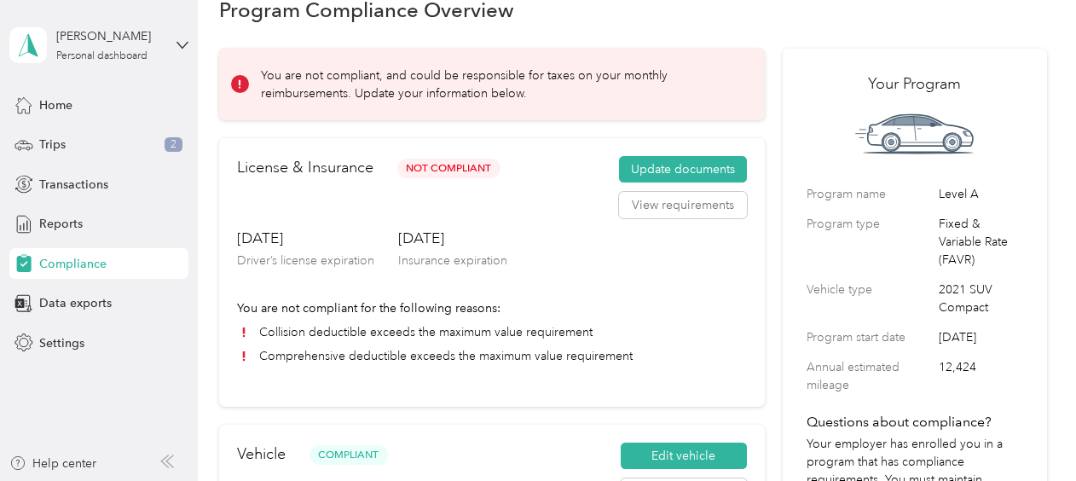 Image resolution: width=1076 pixels, height=481 pixels. Describe the element at coordinates (305, 167) in the screenshot. I see `h2: License & Insurance` at that location.